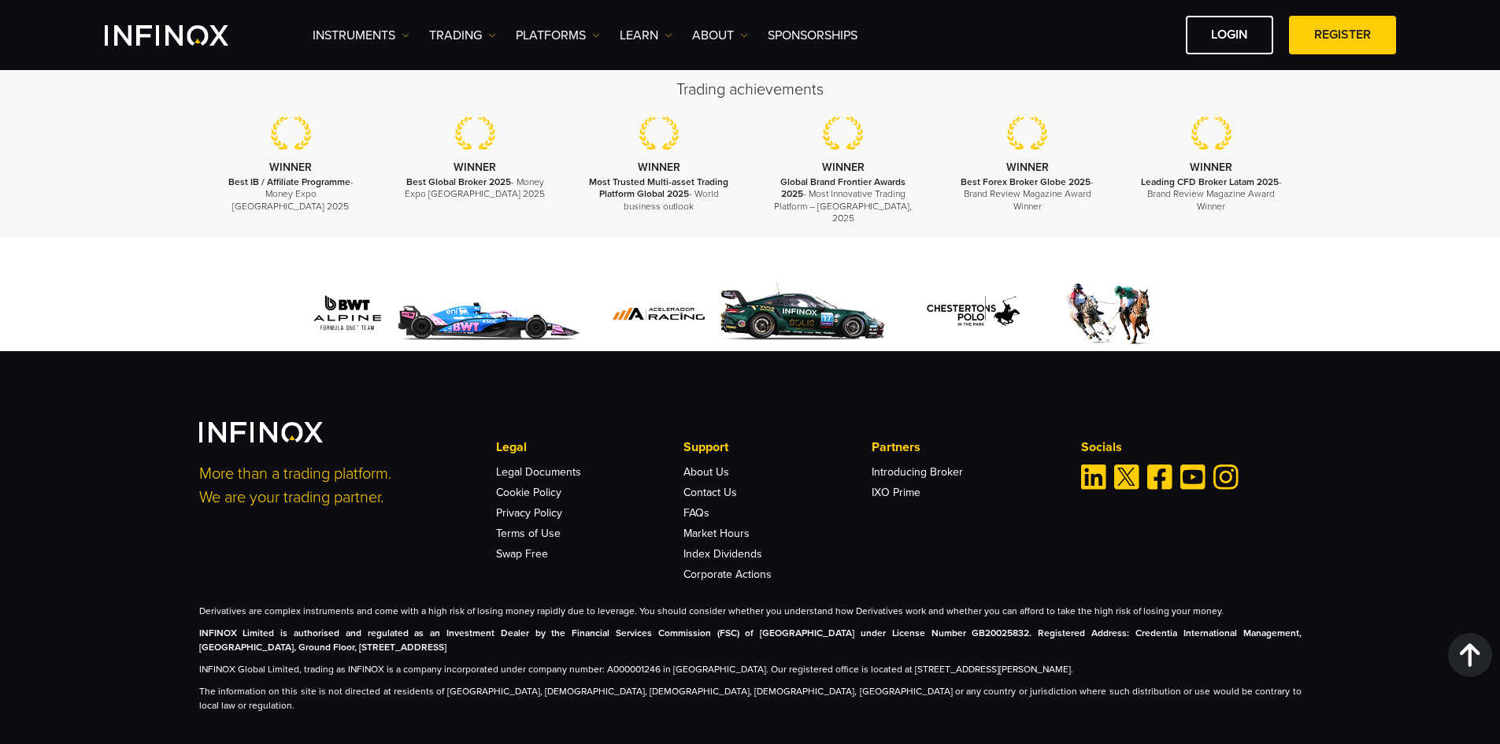  What do you see at coordinates (717, 533) in the screenshot?
I see `a: Market Hours` at bounding box center [717, 533].